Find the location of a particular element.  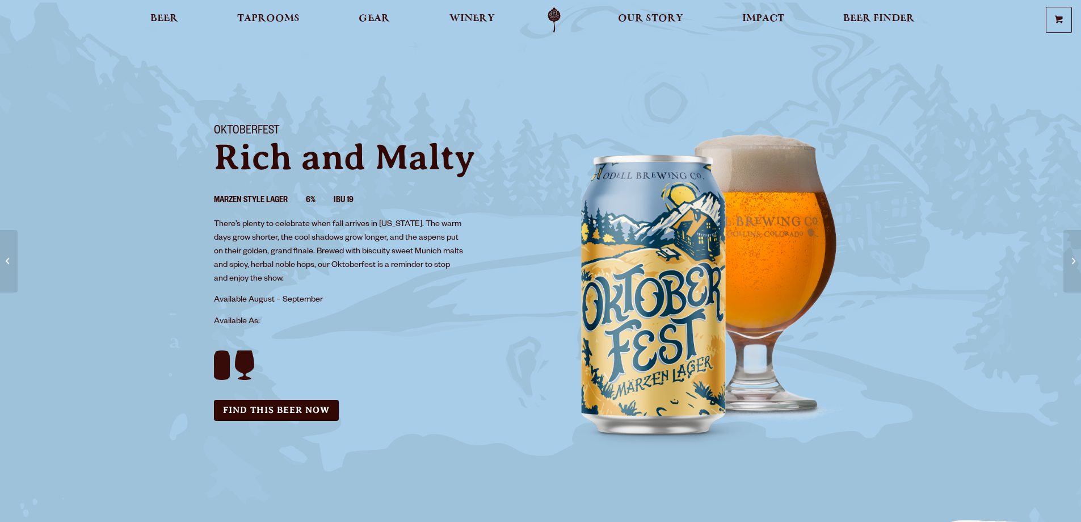

a: Winery is located at coordinates (472, 20).